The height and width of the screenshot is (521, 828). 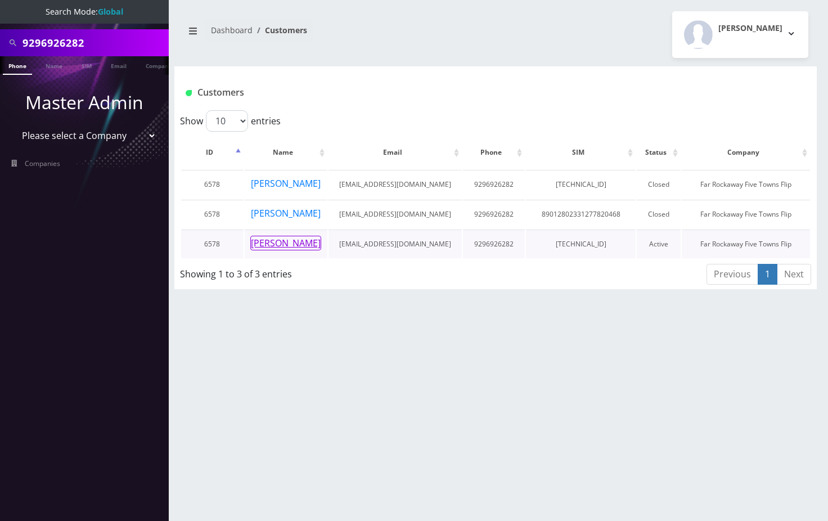 I want to click on h1: Customers, so click(x=442, y=92).